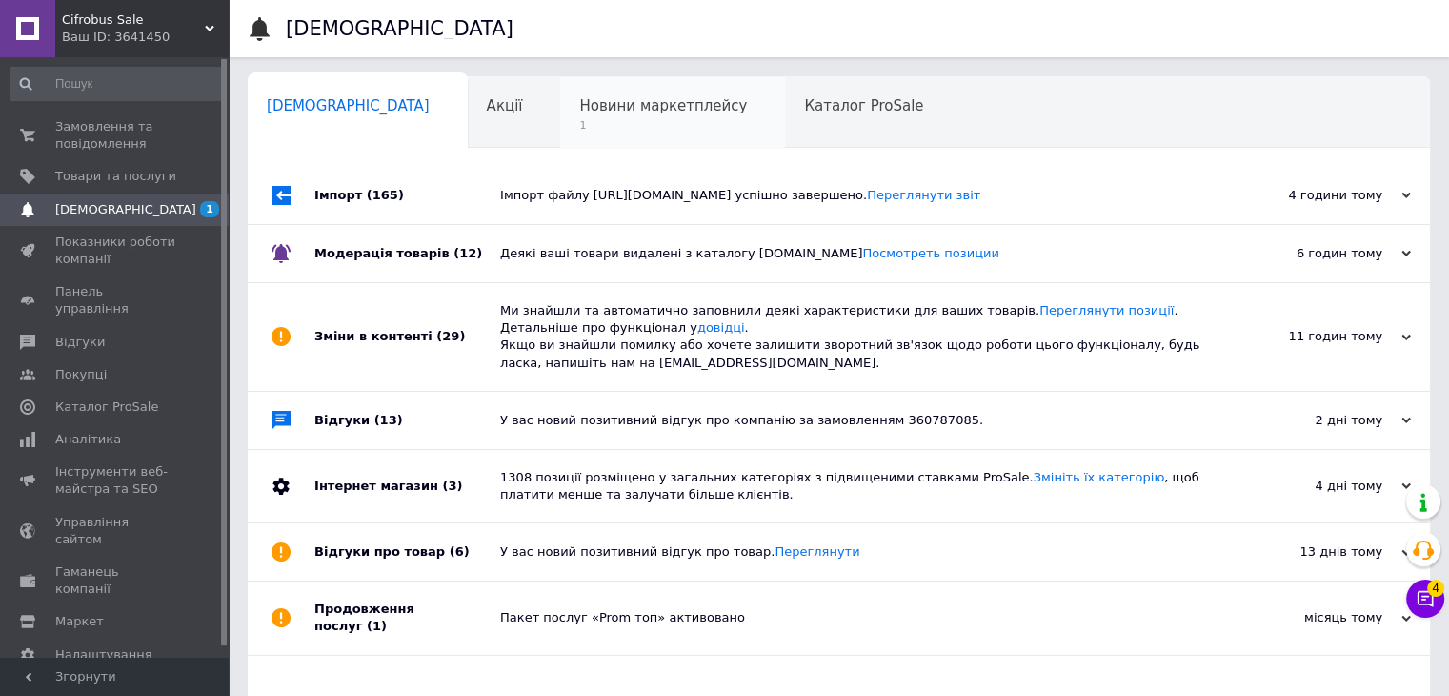 This screenshot has height=696, width=1449. What do you see at coordinates (407, 336) in the screenshot?
I see `div: Зміни в контенті` at bounding box center [407, 336].